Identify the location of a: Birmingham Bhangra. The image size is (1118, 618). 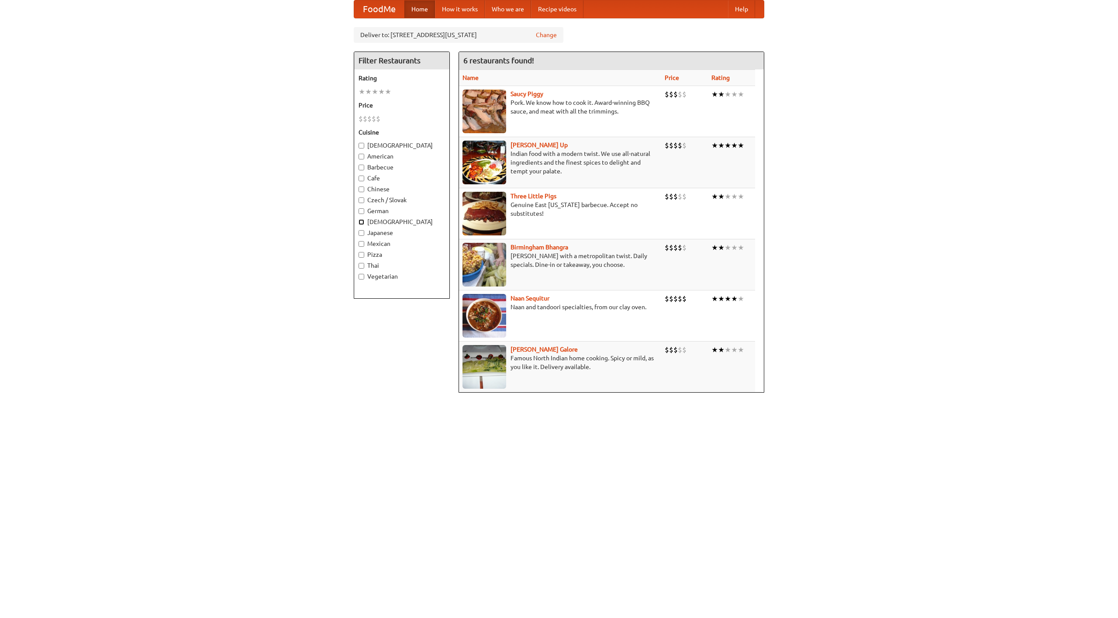
(539, 247).